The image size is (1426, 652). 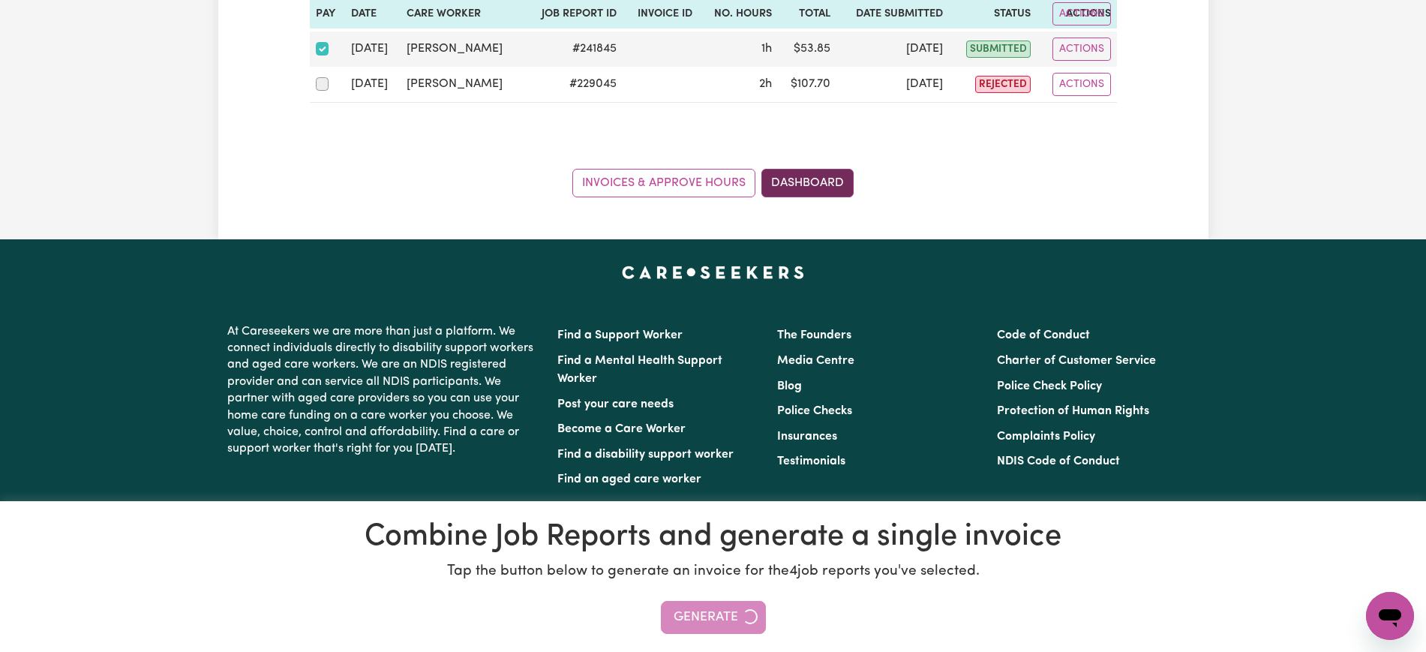 I want to click on a: NDIS Code of Conduct, so click(x=1058, y=461).